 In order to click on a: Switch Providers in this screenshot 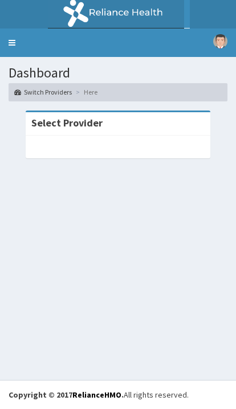, I will do `click(43, 92)`.